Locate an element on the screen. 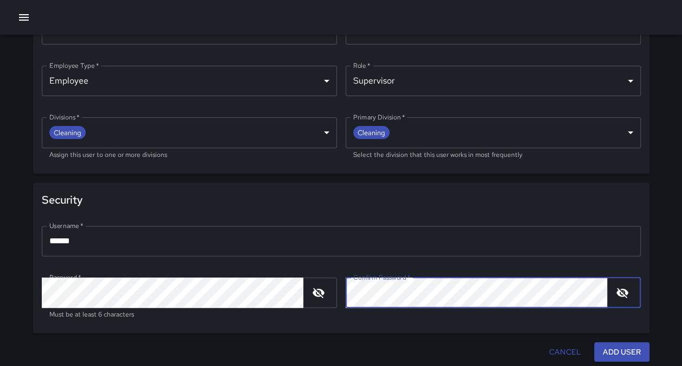  label: Confirm Password is located at coordinates (382, 277).